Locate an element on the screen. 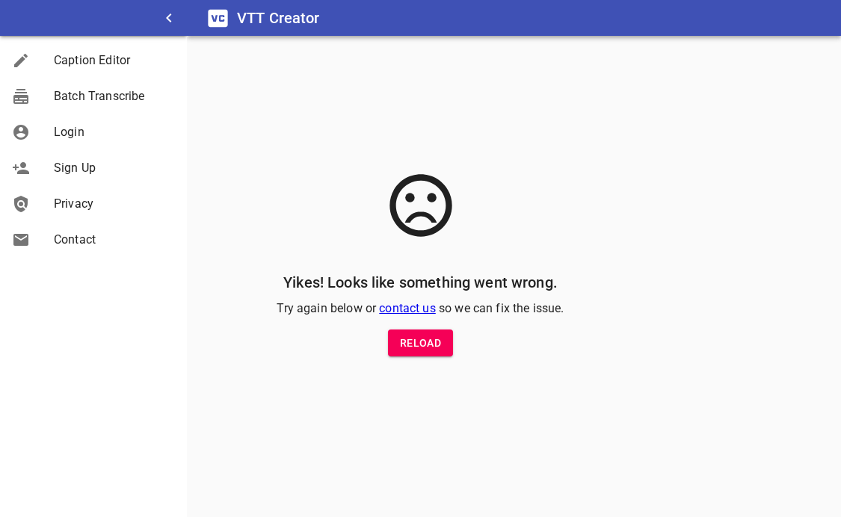 Image resolution: width=841 pixels, height=517 pixels. h6: VTT Creator is located at coordinates (278, 18).